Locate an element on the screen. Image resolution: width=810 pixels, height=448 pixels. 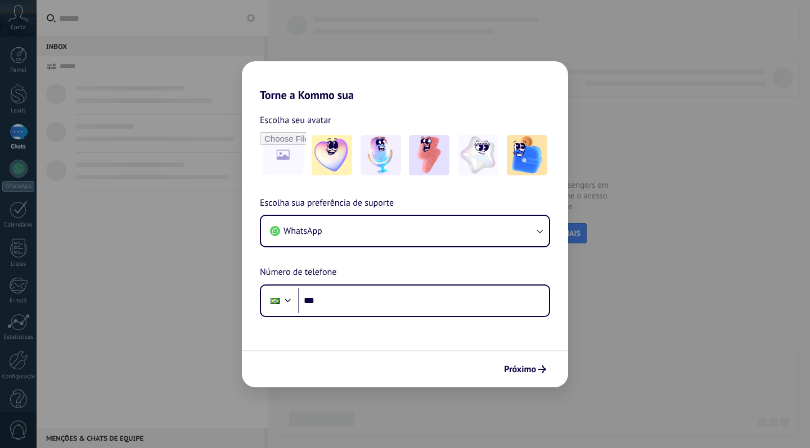
span: WhatsApp is located at coordinates (303, 231).